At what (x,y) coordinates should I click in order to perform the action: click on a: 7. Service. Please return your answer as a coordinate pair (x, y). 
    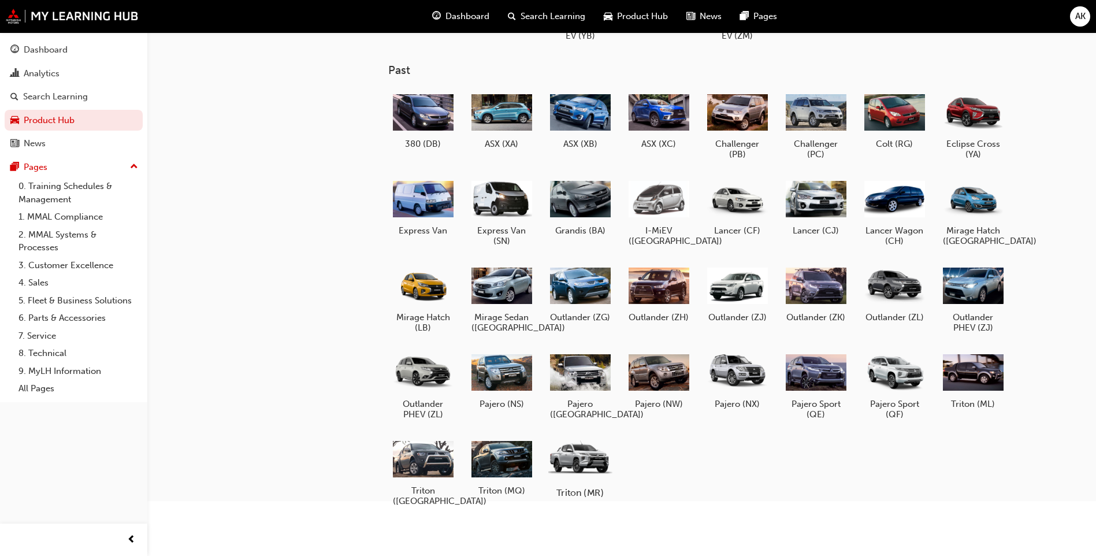
    Looking at the image, I should click on (78, 336).